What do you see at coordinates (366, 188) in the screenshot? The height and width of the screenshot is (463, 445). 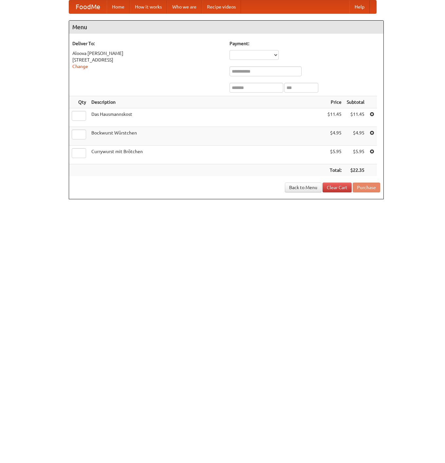 I see `button: Purchase` at bounding box center [366, 188].